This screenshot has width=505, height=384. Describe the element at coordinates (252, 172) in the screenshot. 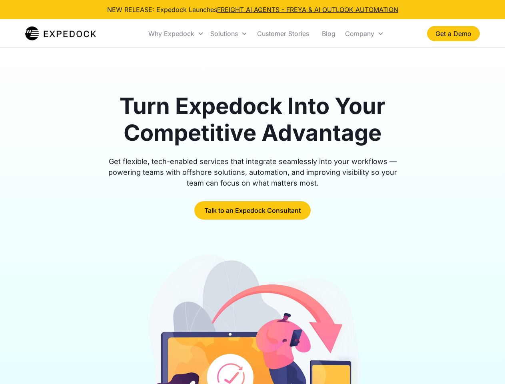

I see `div: Get flexible, tech-enabled services that integrate seamlessly into your workflows — powering team...` at that location.